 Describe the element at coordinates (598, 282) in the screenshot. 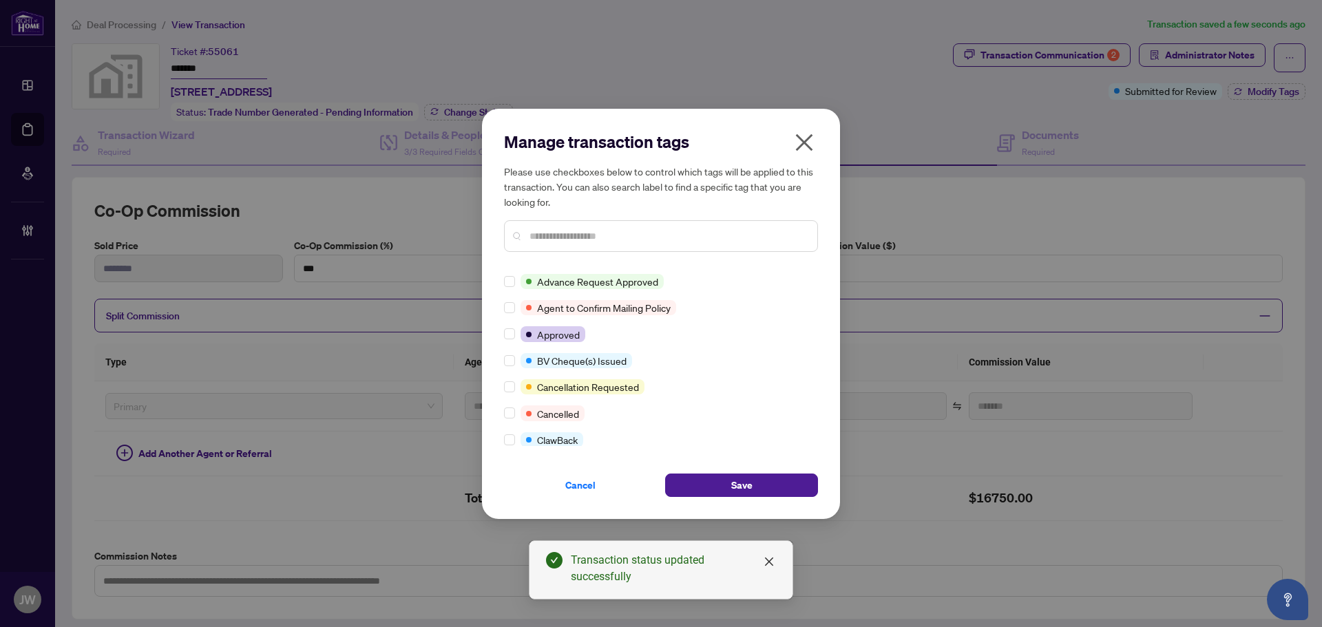

I see `span: Advance Request Approved` at that location.